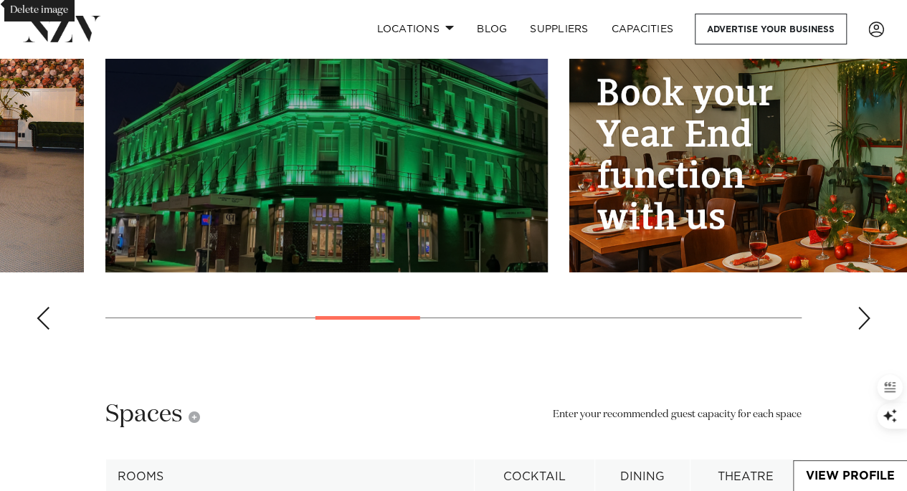 Image resolution: width=907 pixels, height=491 pixels. What do you see at coordinates (643, 29) in the screenshot?
I see `a: Capacities` at bounding box center [643, 29].